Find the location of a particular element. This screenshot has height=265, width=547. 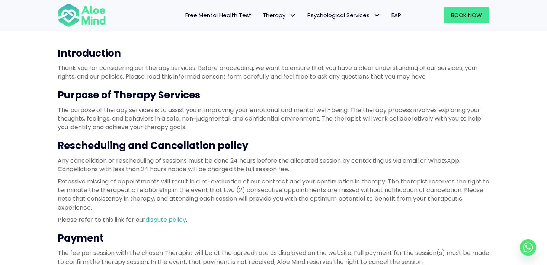

p: Any cancellation or rescheduling of sessions must be done 24 hours before the allocated session b... is located at coordinates (273, 165).